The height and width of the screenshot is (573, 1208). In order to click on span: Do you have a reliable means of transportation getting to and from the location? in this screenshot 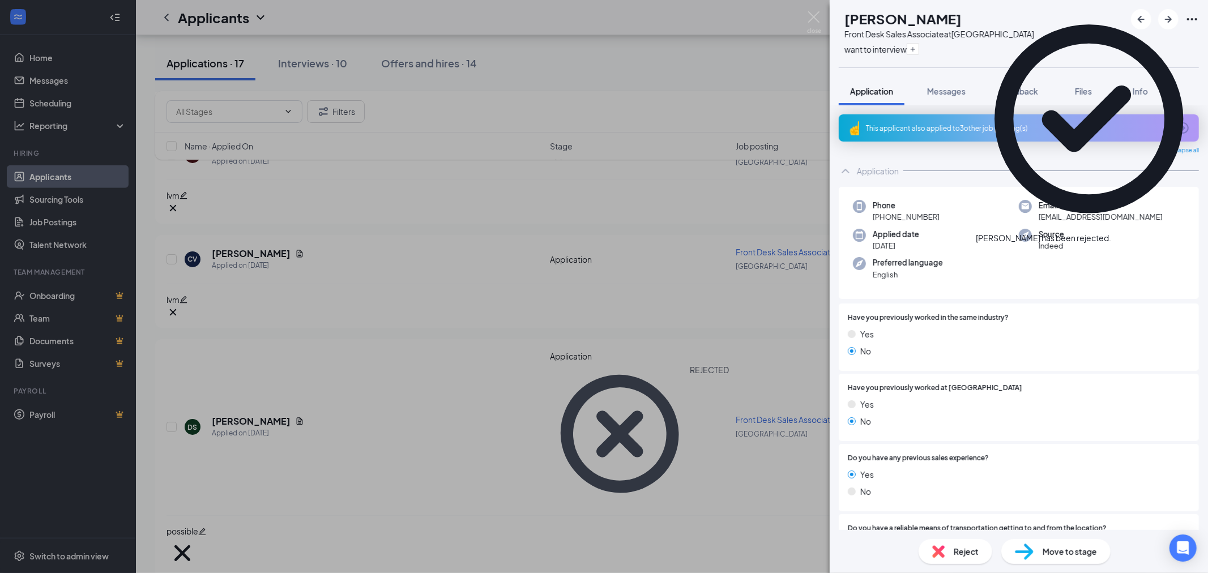, I will do `click(977, 528)`.